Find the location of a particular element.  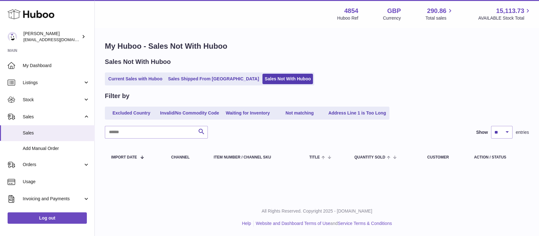

span: Usage is located at coordinates (56, 181).